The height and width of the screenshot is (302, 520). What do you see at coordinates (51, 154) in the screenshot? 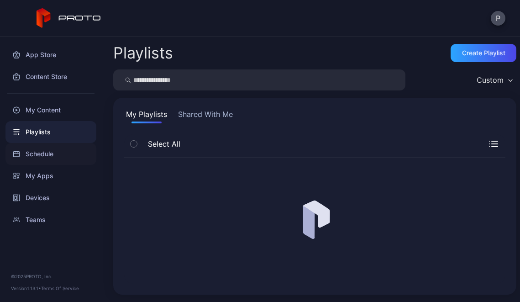
I see `a: Schedule` at bounding box center [51, 154].